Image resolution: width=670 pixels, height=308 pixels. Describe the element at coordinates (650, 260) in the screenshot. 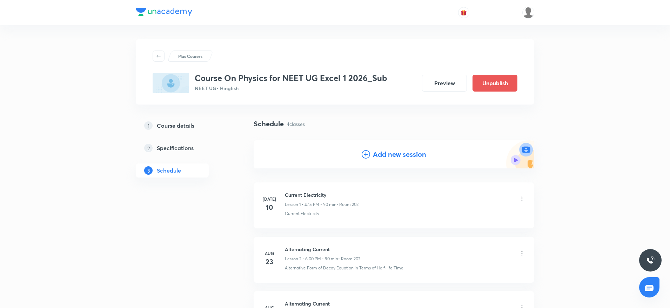

I see `img: ttu` at that location.